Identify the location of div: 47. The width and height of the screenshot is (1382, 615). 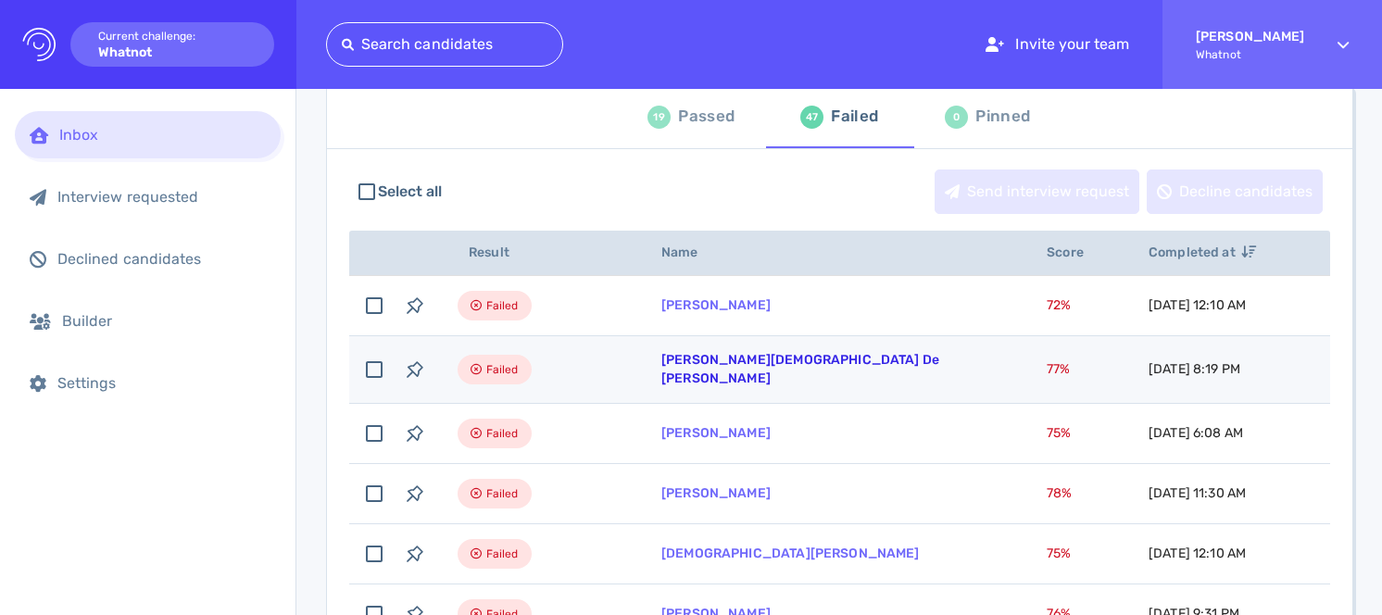
(811, 117).